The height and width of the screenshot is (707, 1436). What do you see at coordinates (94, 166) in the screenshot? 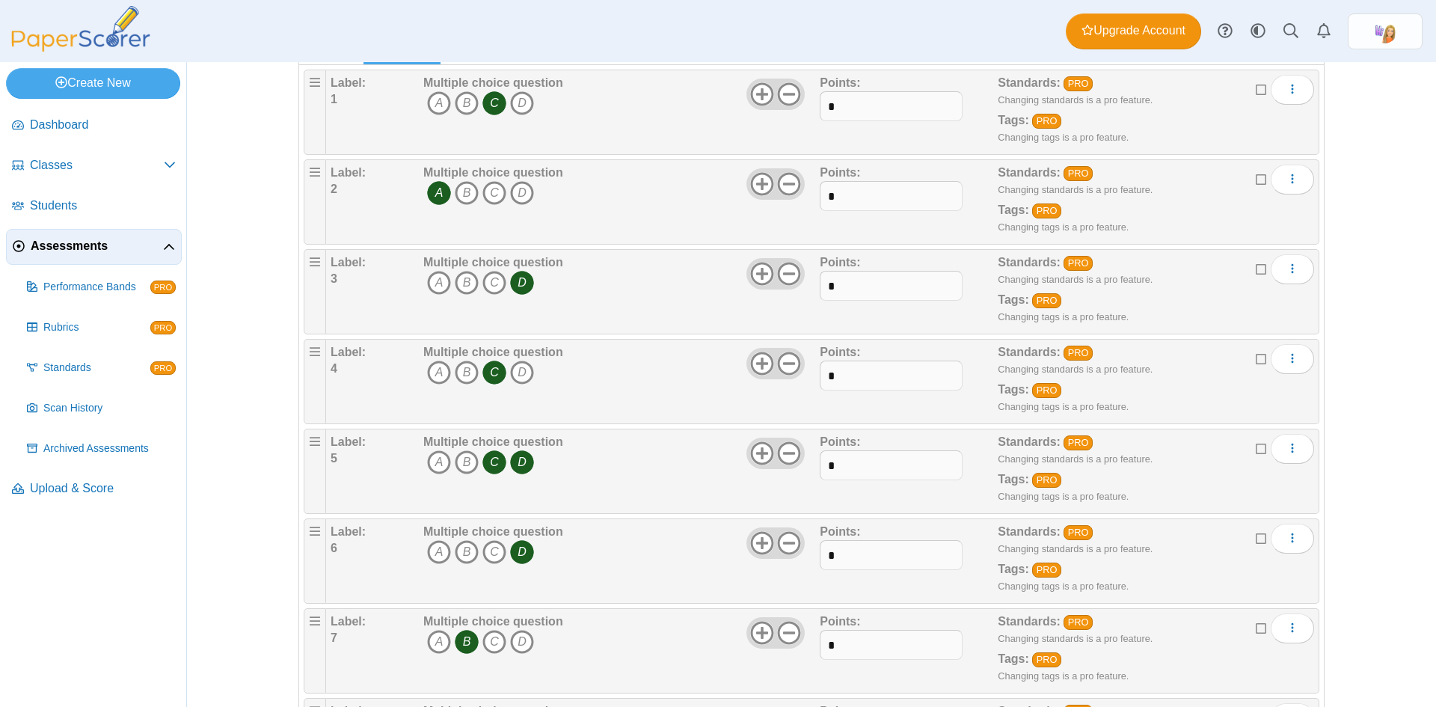
I see `a: Classes` at bounding box center [94, 166].